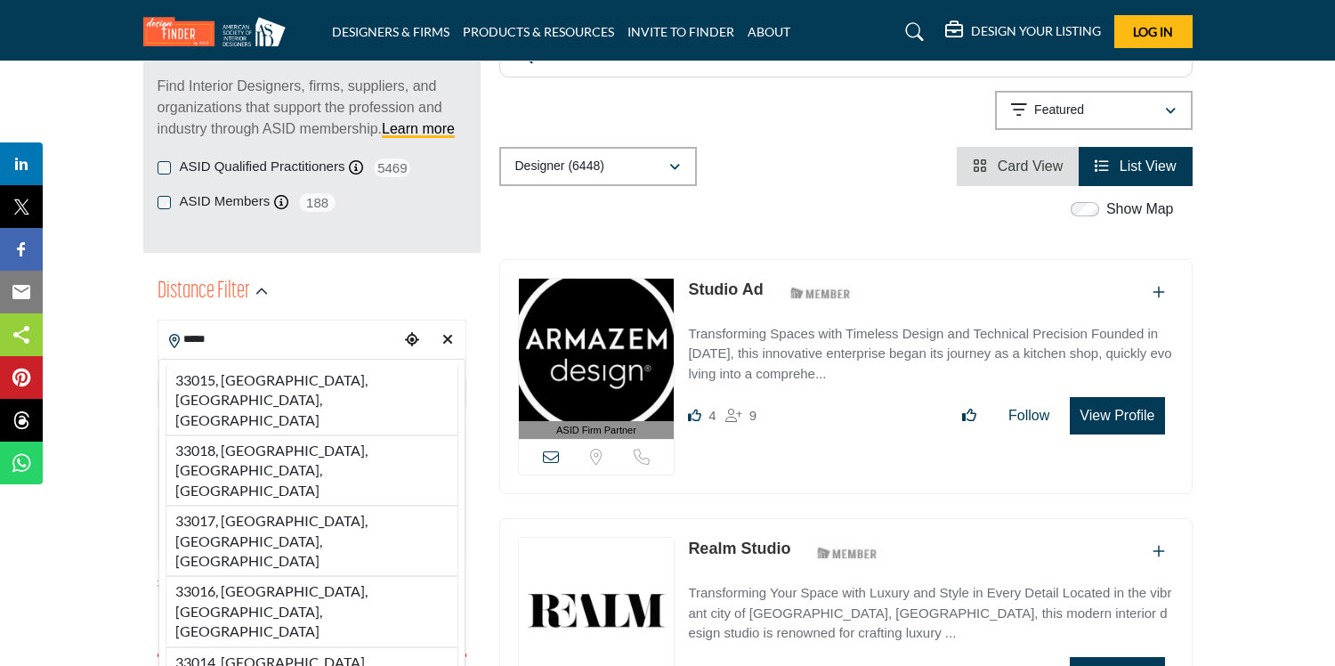 This screenshot has height=666, width=1335. What do you see at coordinates (262, 166) in the screenshot?
I see `label: ASID Qualified Practitioners` at bounding box center [262, 166].